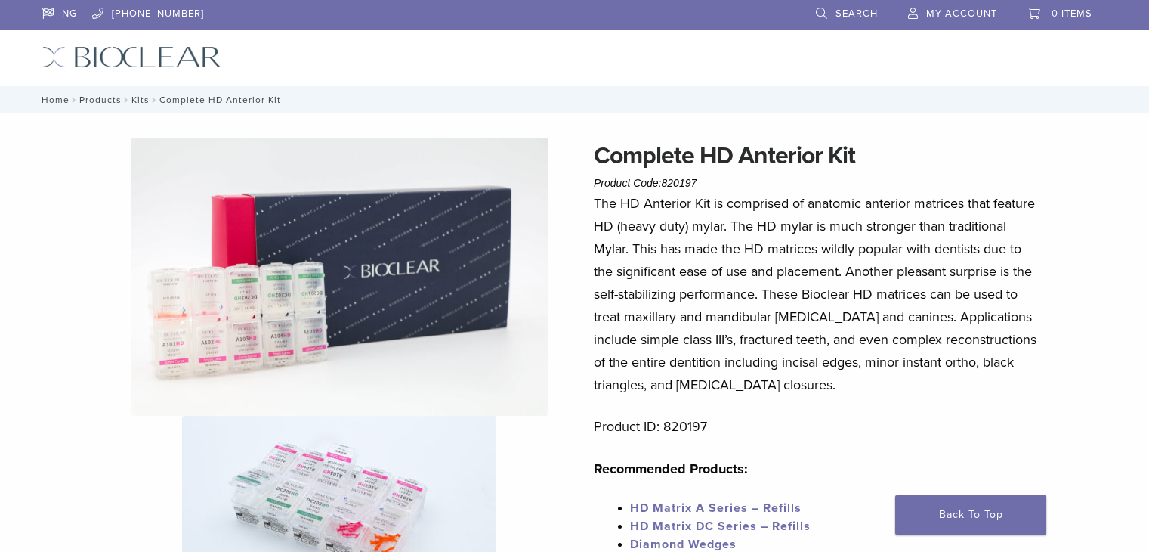 This screenshot has height=552, width=1149. I want to click on h1: Complete HD Anterior Kit, so click(816, 156).